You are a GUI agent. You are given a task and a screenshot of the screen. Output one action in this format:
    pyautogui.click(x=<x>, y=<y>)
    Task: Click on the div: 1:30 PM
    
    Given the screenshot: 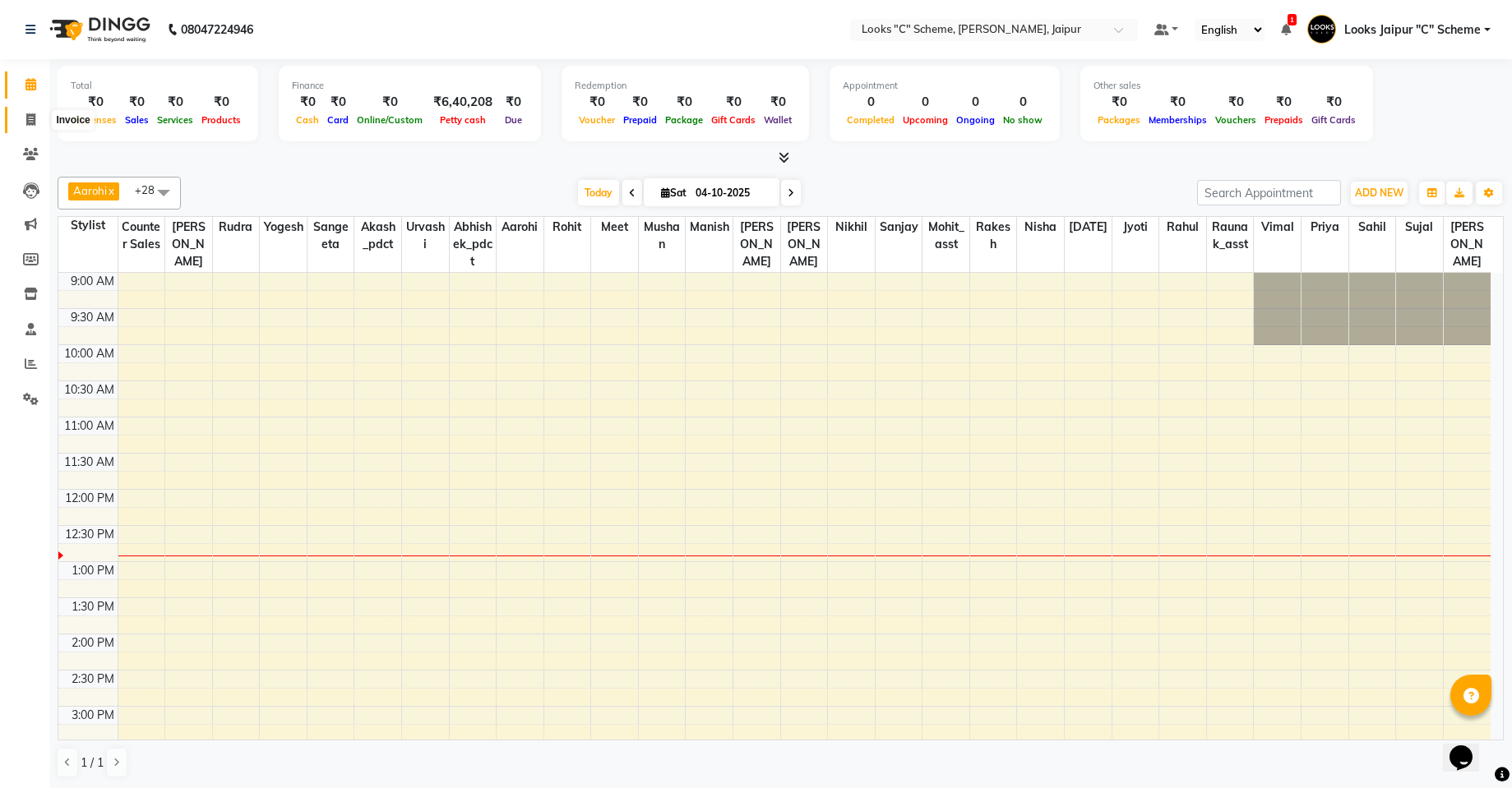 What is the action you would take?
    pyautogui.click(x=93, y=607)
    